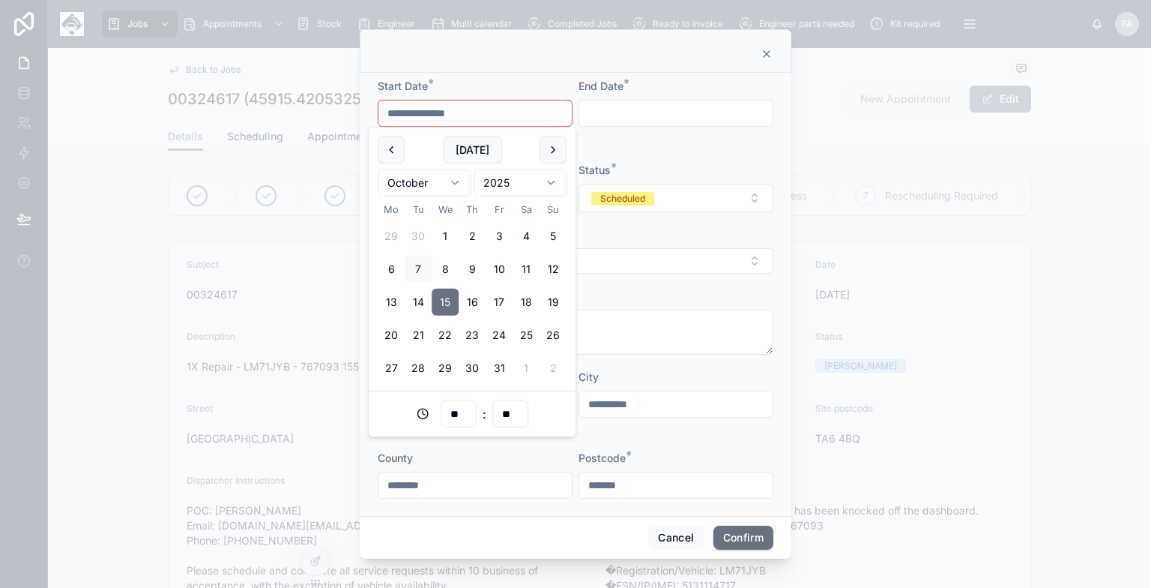 The width and height of the screenshot is (1151, 588). What do you see at coordinates (472, 292) in the screenshot?
I see `table: October 2025` at bounding box center [472, 292].